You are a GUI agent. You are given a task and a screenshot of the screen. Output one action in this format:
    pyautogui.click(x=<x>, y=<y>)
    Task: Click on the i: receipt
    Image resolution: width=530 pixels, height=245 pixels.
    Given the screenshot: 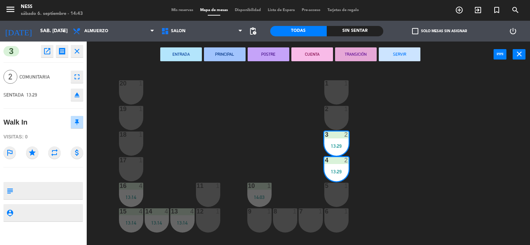 What is the action you would take?
    pyautogui.click(x=62, y=51)
    